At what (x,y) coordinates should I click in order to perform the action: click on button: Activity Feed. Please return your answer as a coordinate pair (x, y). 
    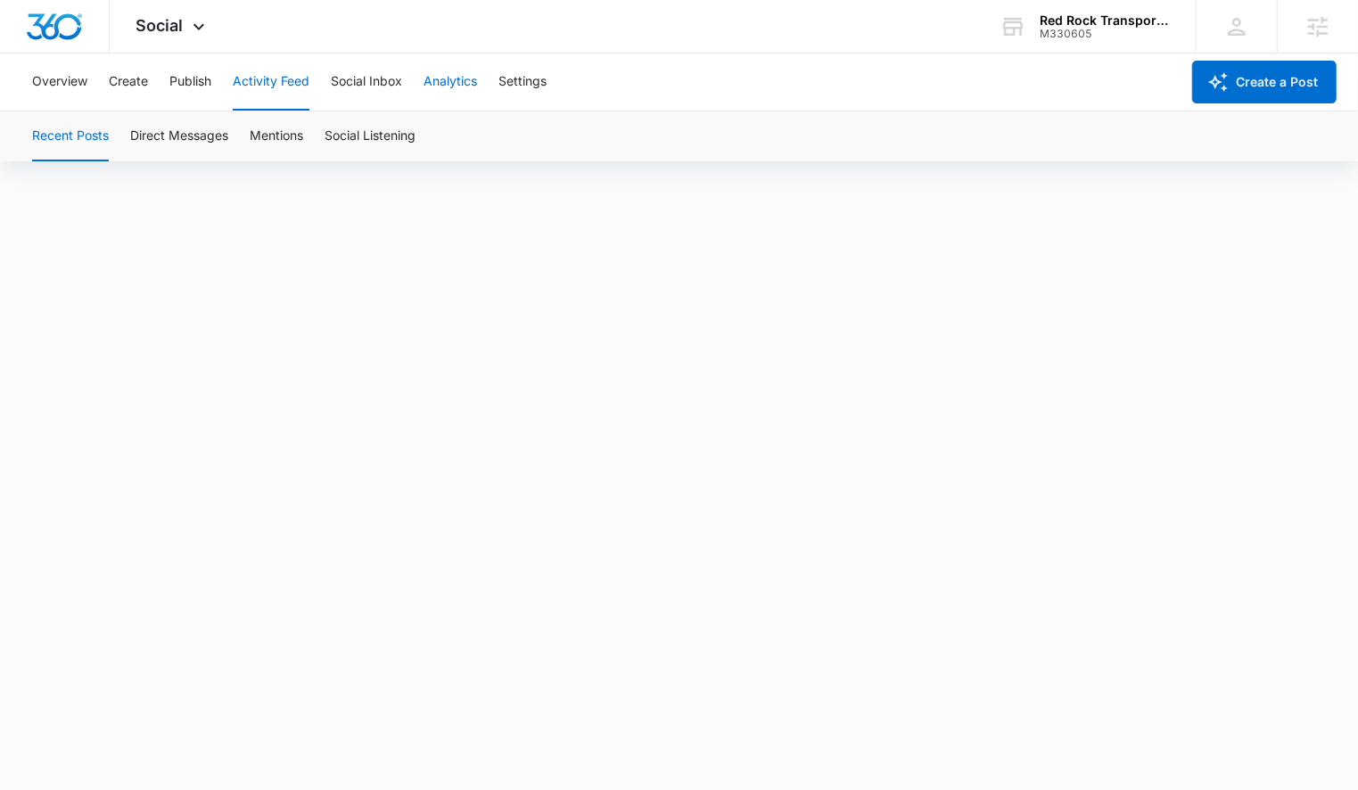
    Looking at the image, I should click on (271, 82).